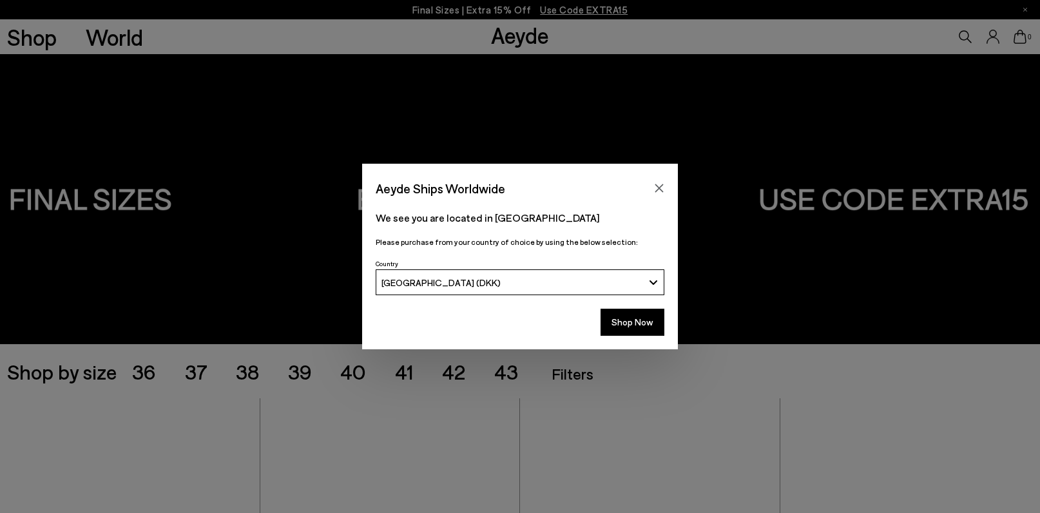 The height and width of the screenshot is (513, 1040). Describe the element at coordinates (387, 263) in the screenshot. I see `span: Country` at that location.